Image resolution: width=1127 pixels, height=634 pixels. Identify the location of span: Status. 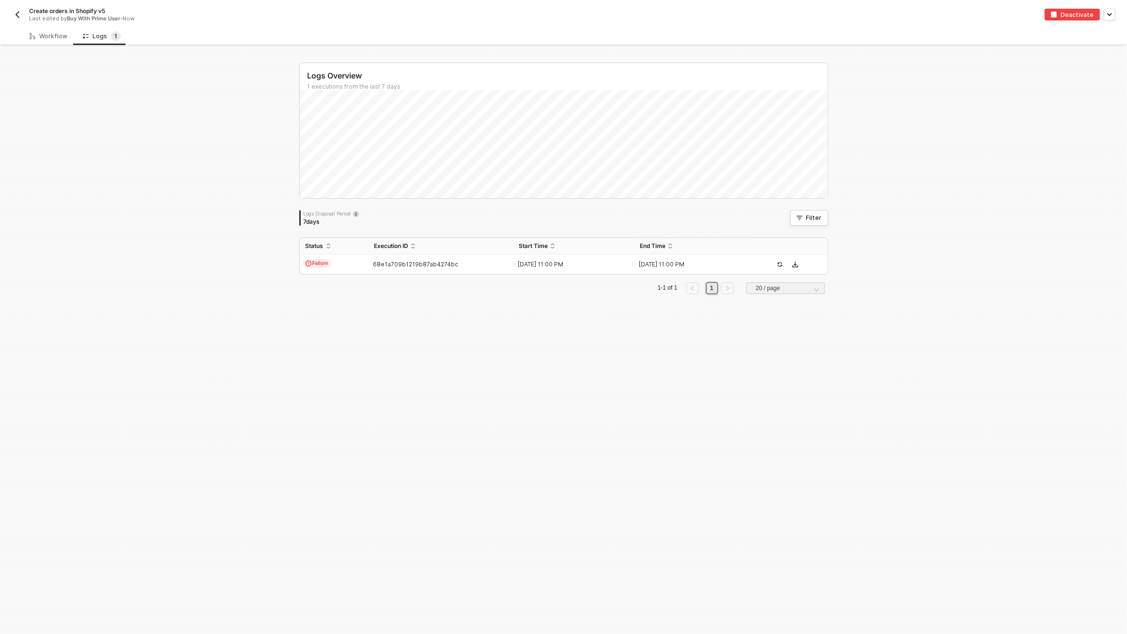
(314, 246).